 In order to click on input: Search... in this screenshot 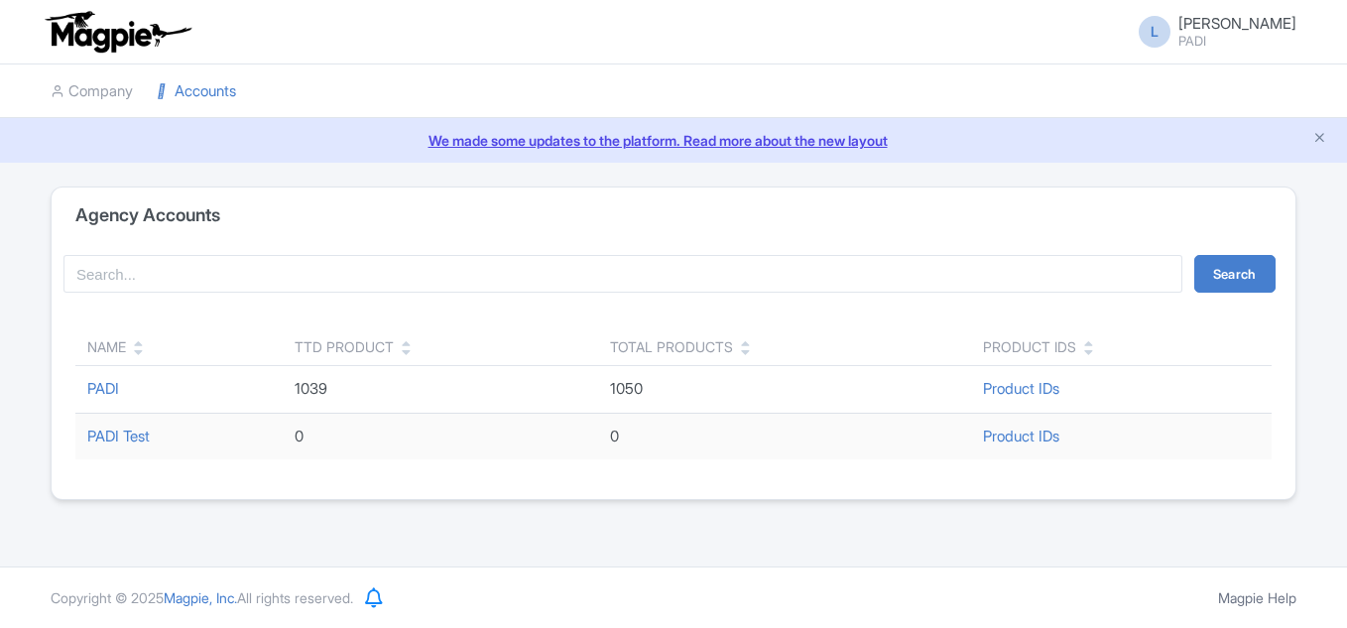, I will do `click(623, 274)`.